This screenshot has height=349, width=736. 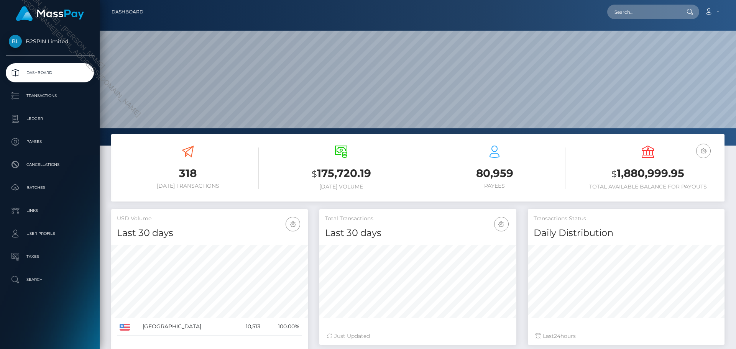 What do you see at coordinates (50, 211) in the screenshot?
I see `a: Links` at bounding box center [50, 211].